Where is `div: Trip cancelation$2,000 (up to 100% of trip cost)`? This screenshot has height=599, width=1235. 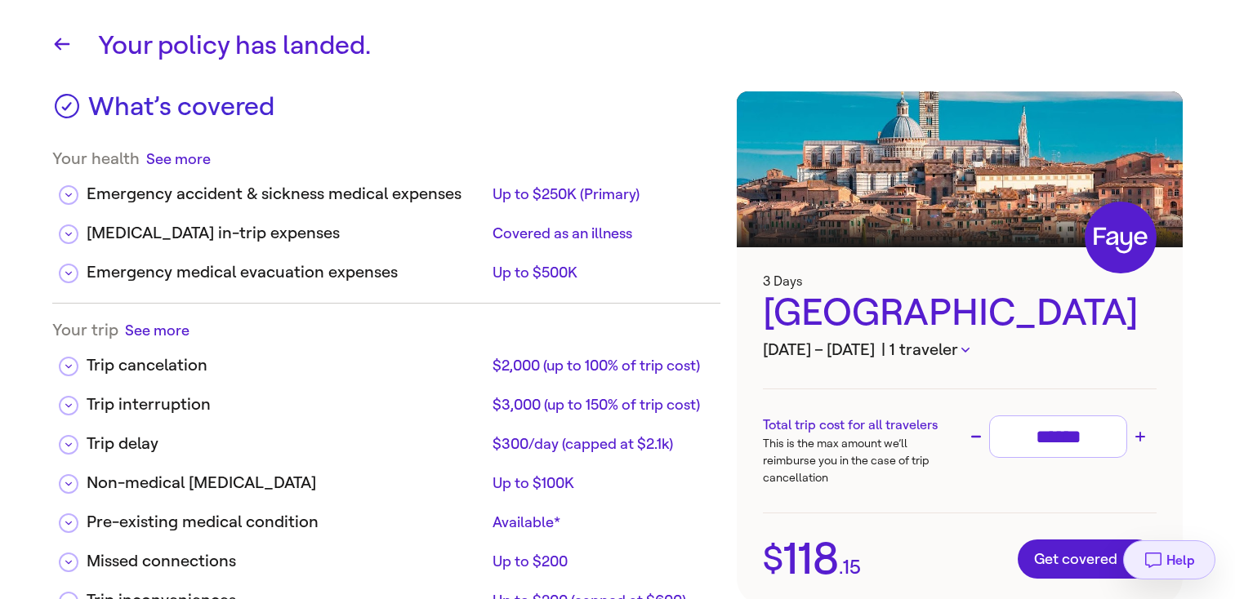 div: Trip cancelation$2,000 (up to 100% of trip cost) is located at coordinates (386, 360).